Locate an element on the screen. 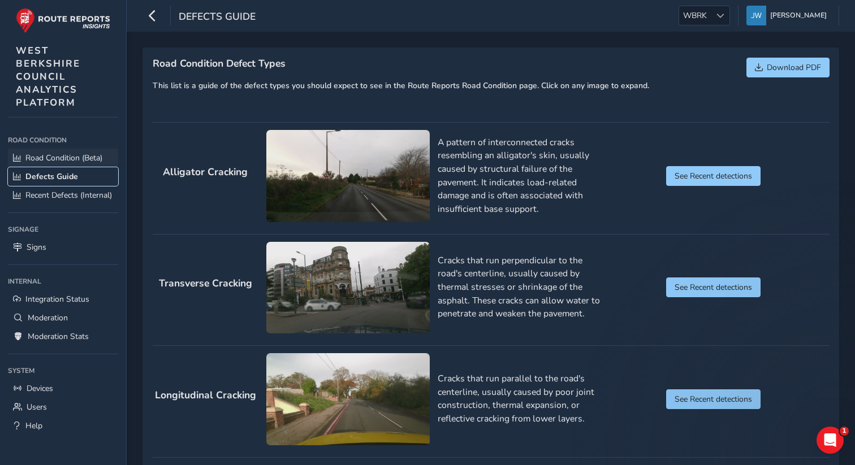  a: Integration Status is located at coordinates (63, 299).